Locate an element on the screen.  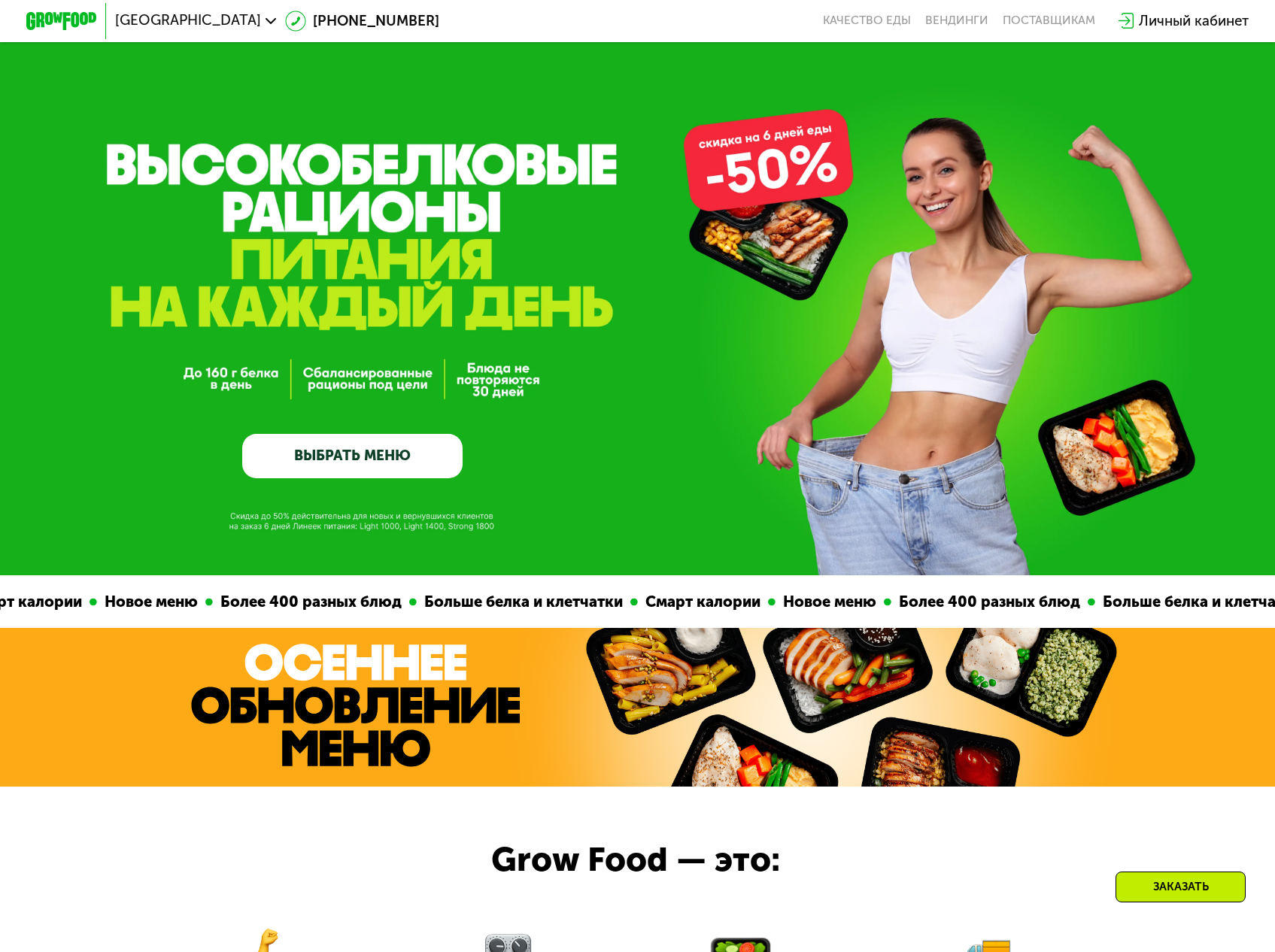
div: Больше белка и клетчатки is located at coordinates (517, 601).